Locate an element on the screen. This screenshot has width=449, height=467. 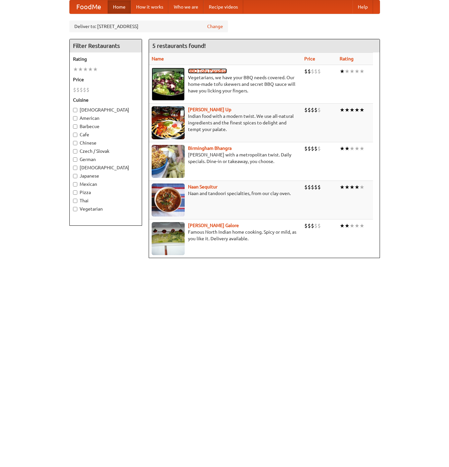
p: Indian food with a modern twist. We use all-natural ingredients and the finest spices to delight ... is located at coordinates (225, 123).